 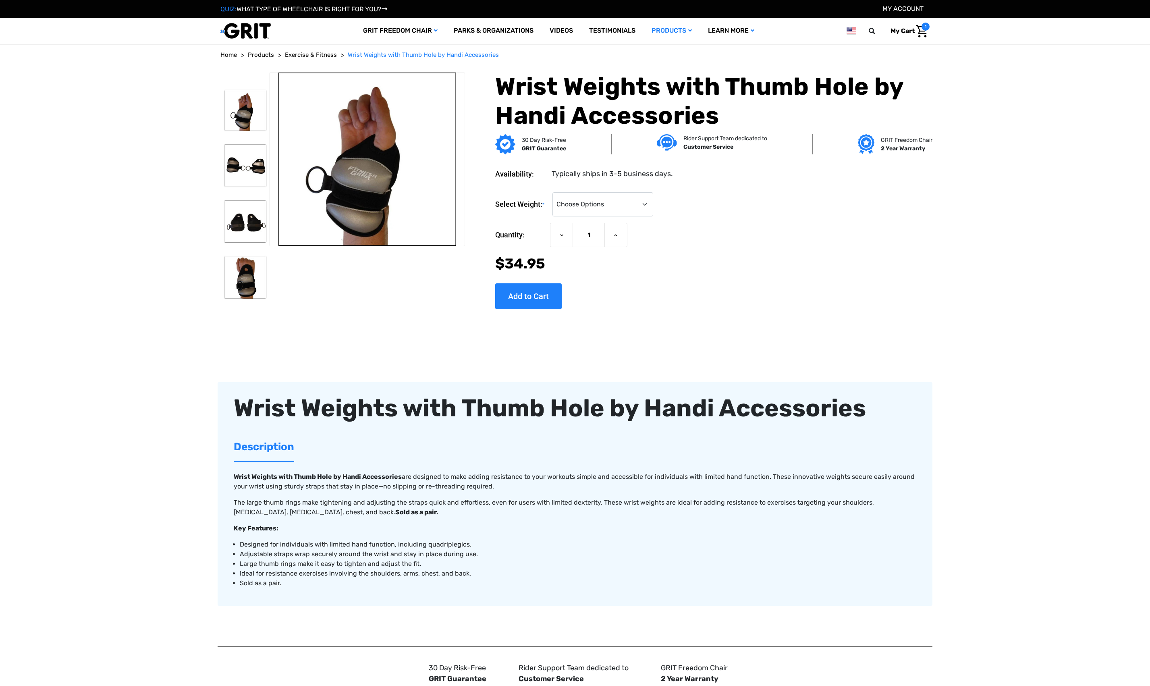 What do you see at coordinates (562, 31) in the screenshot?
I see `a: Videos` at bounding box center [562, 31].